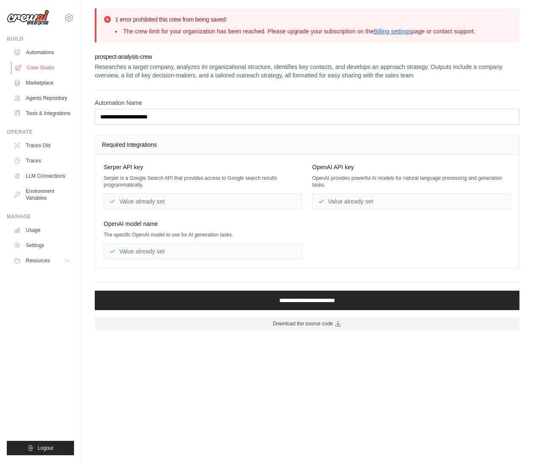  Describe the element at coordinates (42, 195) in the screenshot. I see `a: Environment Variables` at that location.